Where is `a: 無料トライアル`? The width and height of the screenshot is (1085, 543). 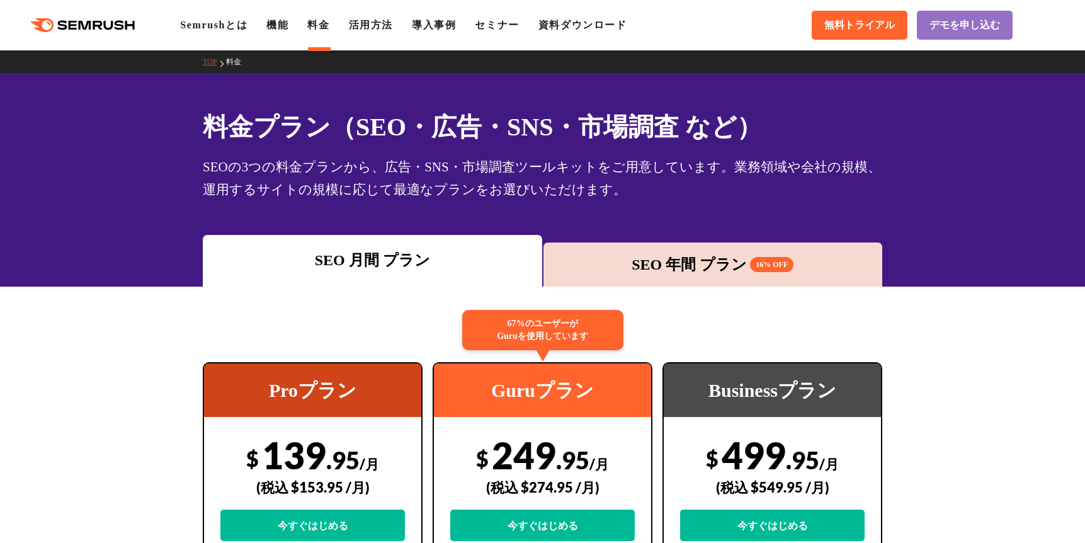 a: 無料トライアル is located at coordinates (860, 25).